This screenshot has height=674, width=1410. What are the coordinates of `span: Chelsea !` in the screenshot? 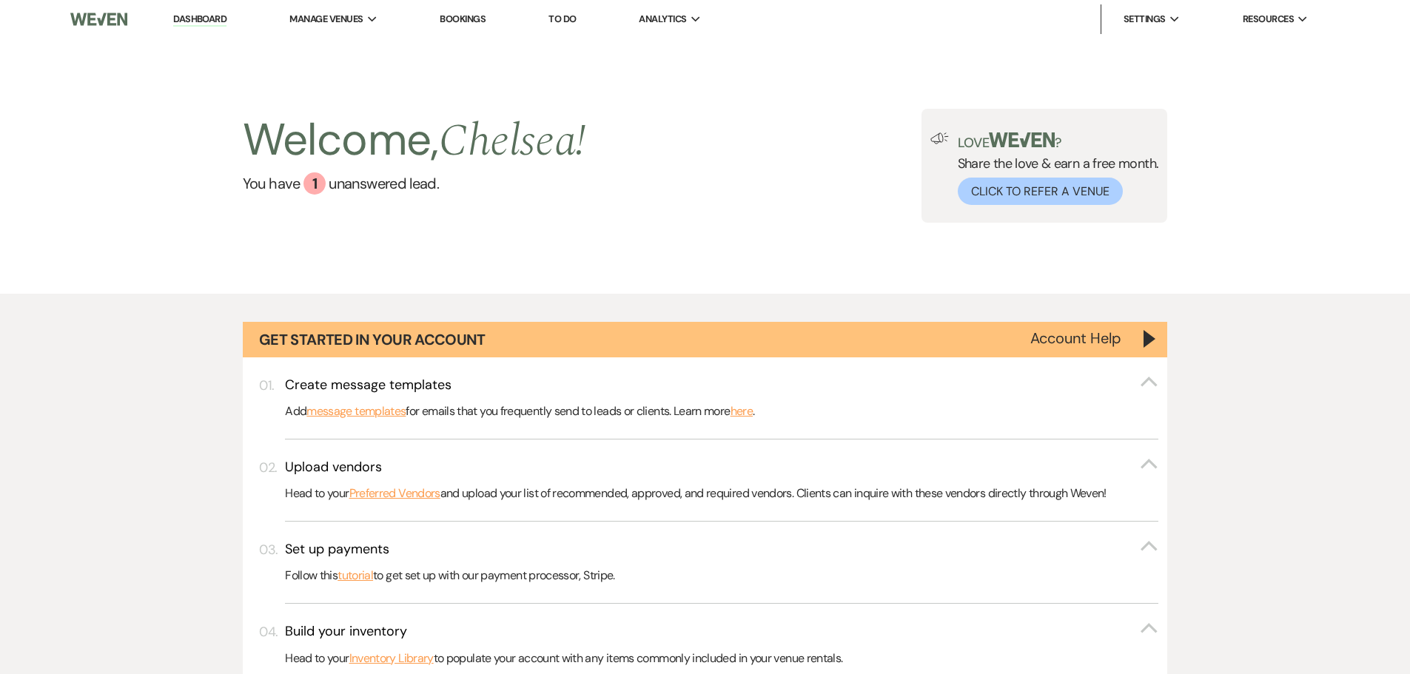 It's located at (512, 141).